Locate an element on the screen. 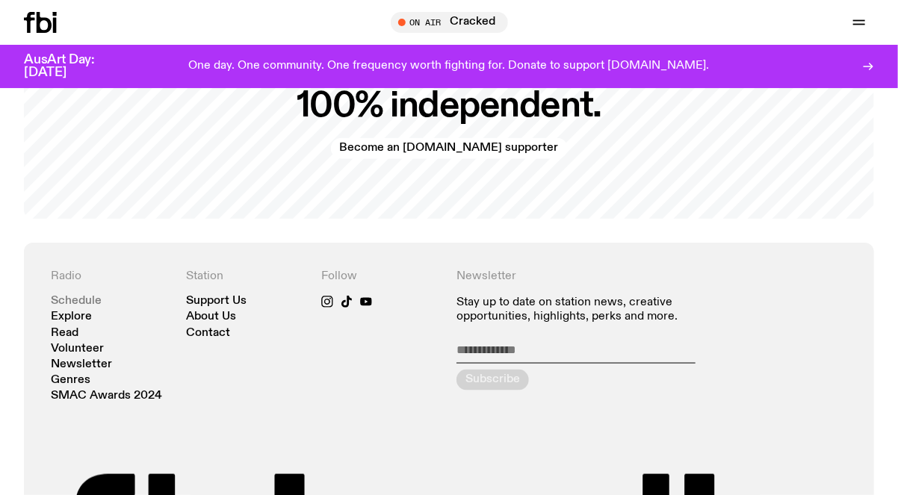 The width and height of the screenshot is (898, 495). a: Read is located at coordinates (64, 333).